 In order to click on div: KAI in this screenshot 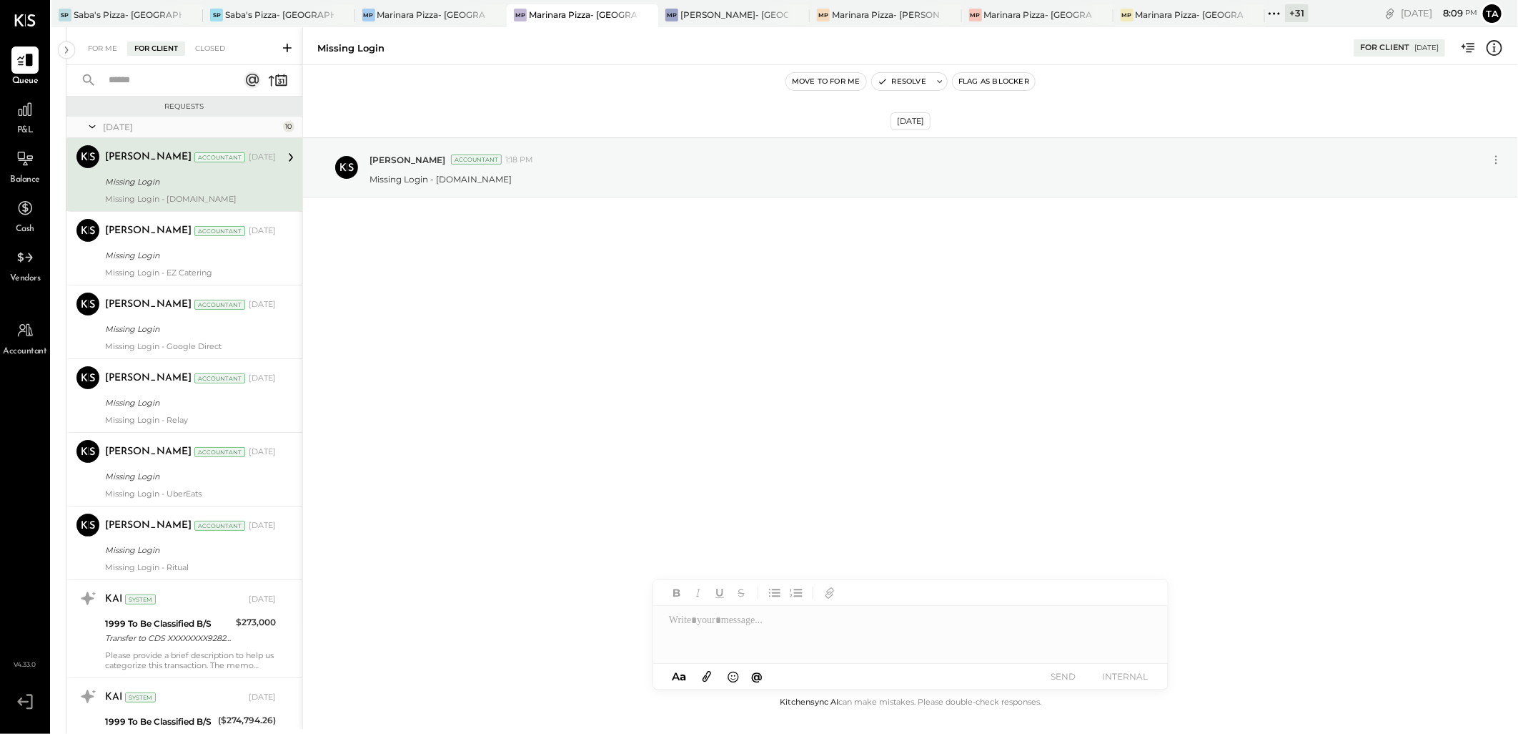, I will do `click(114, 697)`.